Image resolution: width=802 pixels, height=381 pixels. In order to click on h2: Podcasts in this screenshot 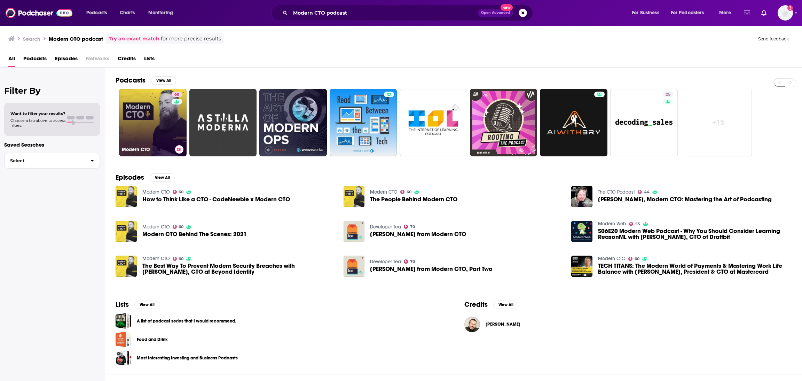, I will do `click(131, 80)`.